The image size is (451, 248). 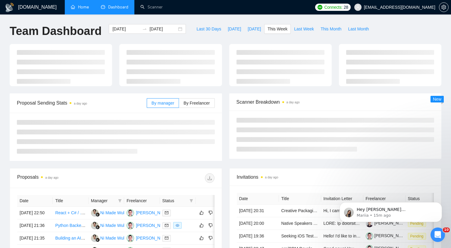 I want to click on span: Pending, so click(x=417, y=236).